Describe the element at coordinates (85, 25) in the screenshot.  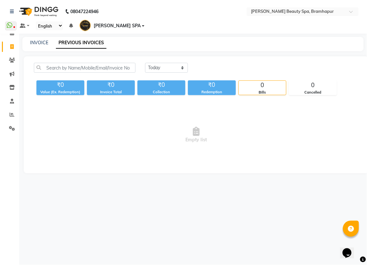
I see `img: ANANYA SPA` at that location.